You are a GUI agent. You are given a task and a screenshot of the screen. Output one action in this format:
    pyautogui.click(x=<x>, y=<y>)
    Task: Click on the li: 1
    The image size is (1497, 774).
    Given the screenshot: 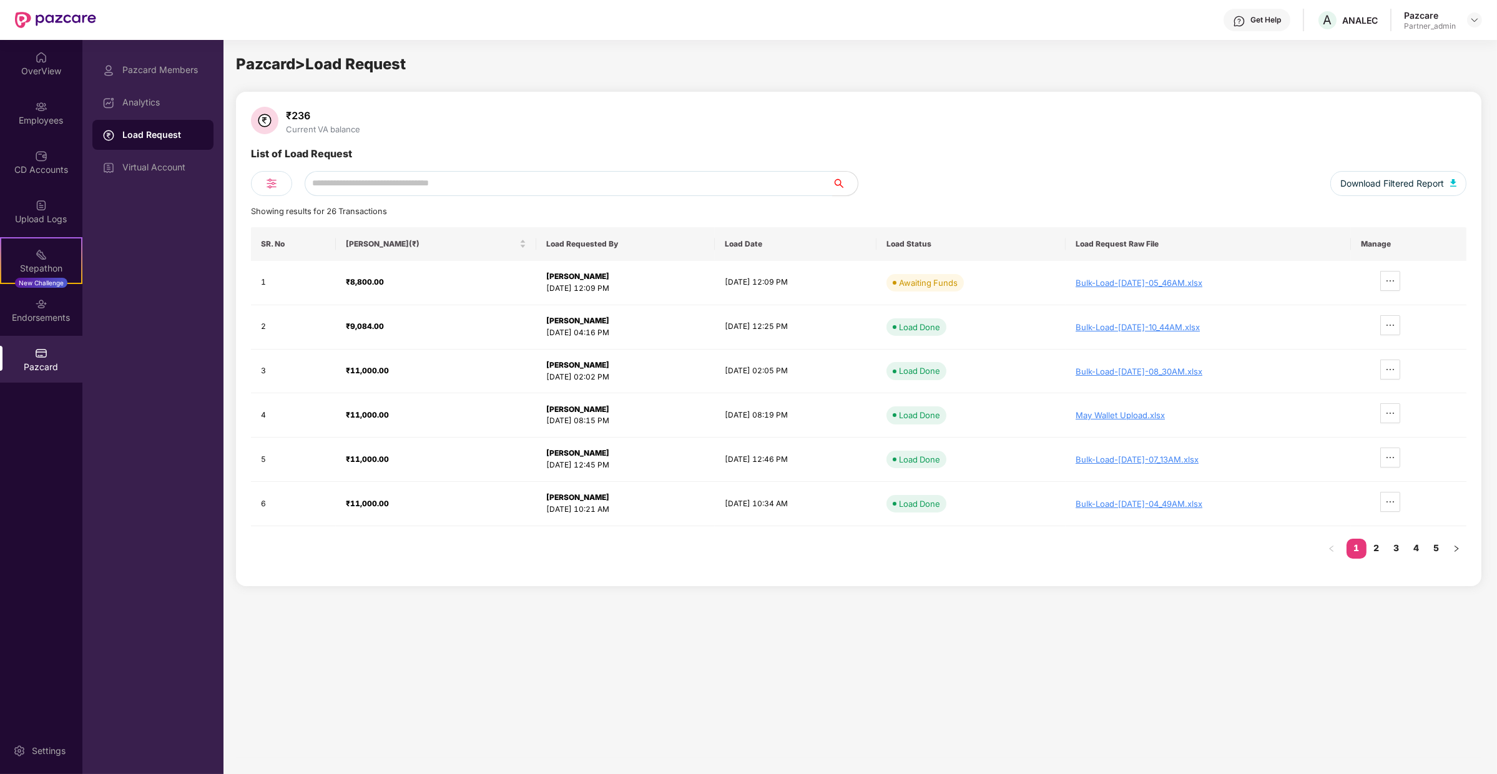 What is the action you would take?
    pyautogui.click(x=1356, y=549)
    